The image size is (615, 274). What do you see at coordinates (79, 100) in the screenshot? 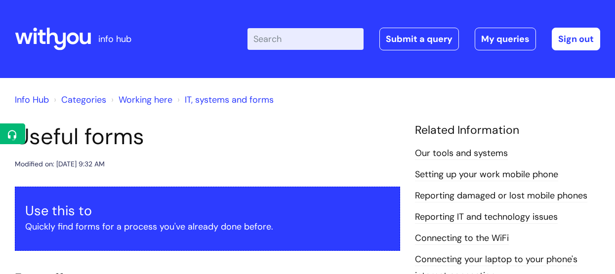
I see `li: Solution home` at bounding box center [79, 100].